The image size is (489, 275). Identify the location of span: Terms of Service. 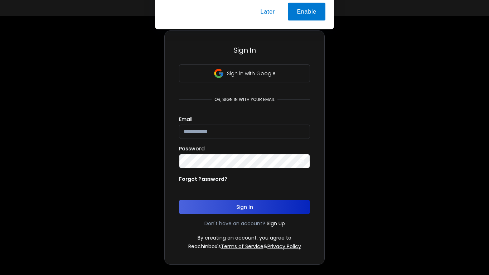
(242, 246).